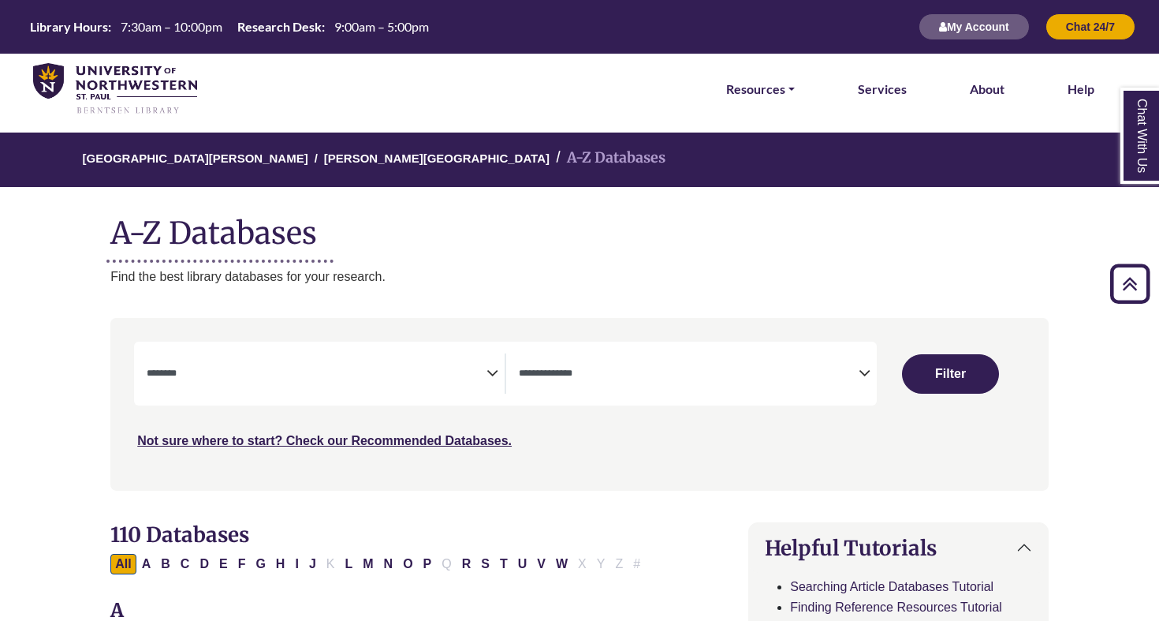 The width and height of the screenshot is (1159, 621). Describe the element at coordinates (974, 27) in the screenshot. I see `button: My Account` at that location.